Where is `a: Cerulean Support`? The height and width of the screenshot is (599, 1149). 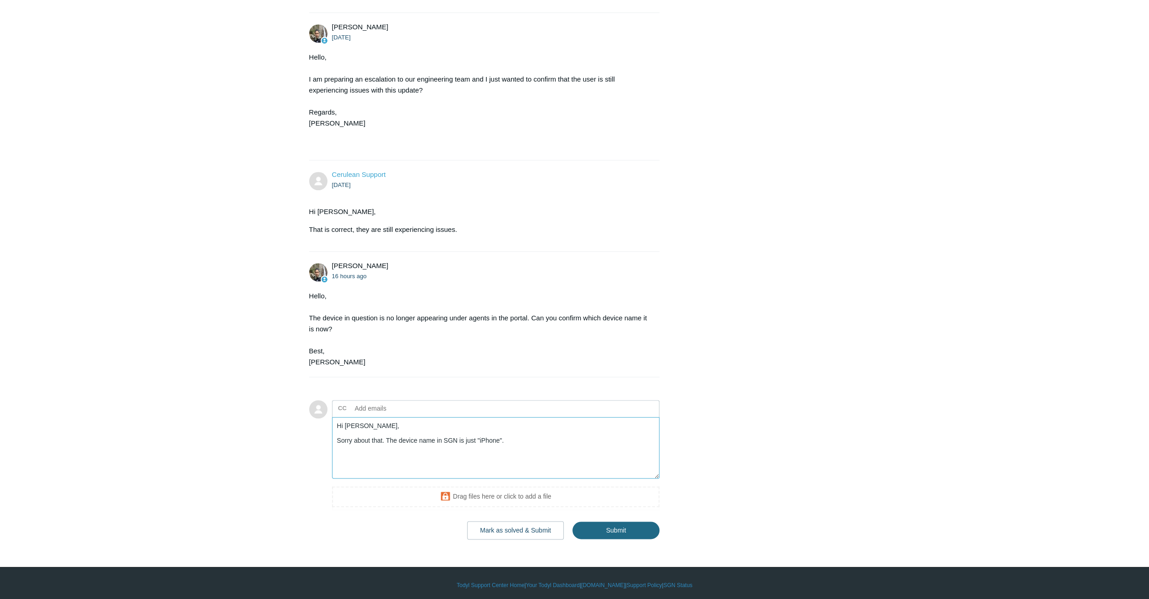
a: Cerulean Support is located at coordinates (359, 174).